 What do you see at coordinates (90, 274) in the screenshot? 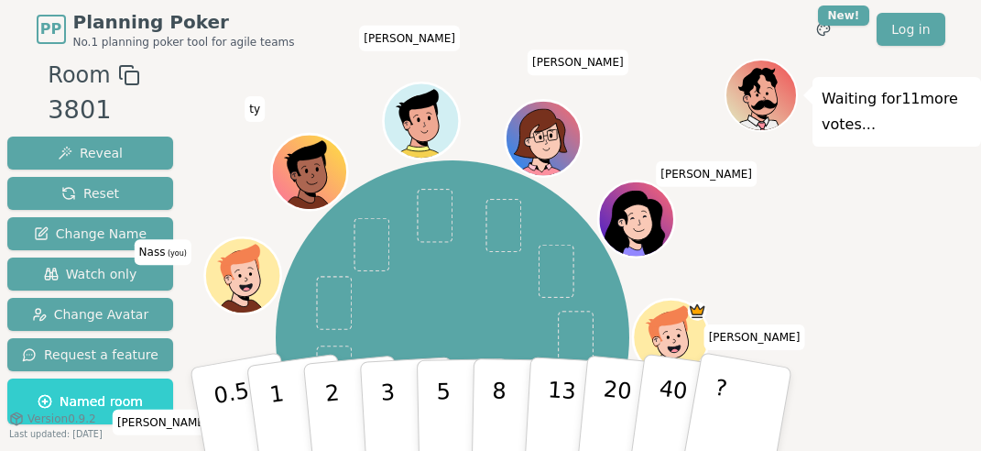
I see `button: Watch only` at bounding box center [90, 274].